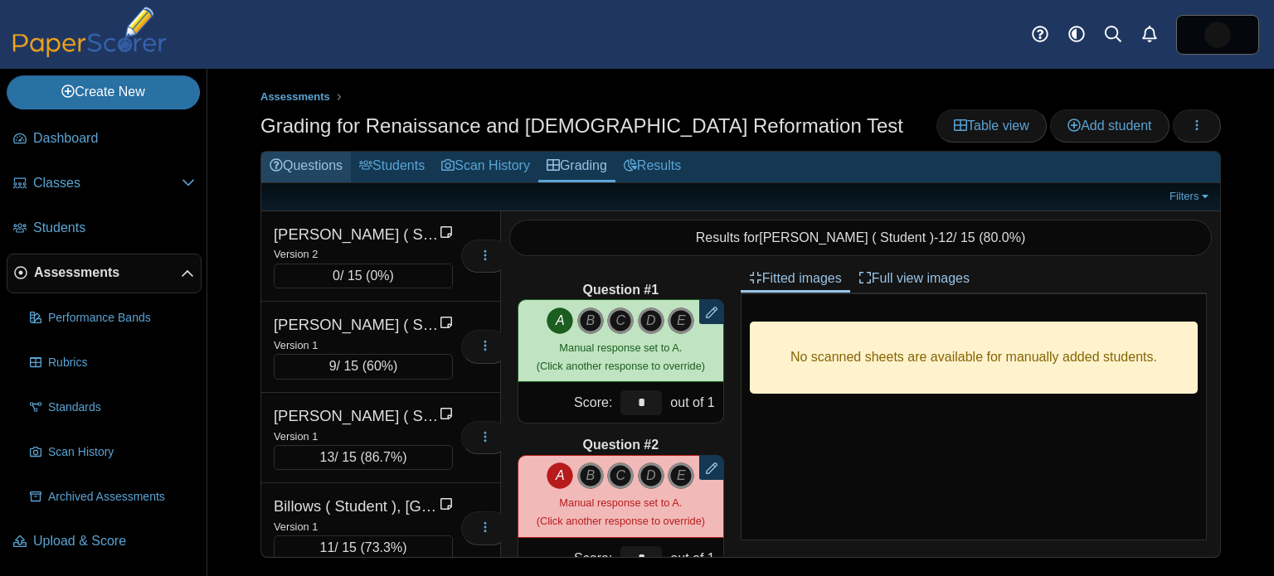 The height and width of the screenshot is (576, 1274). Describe the element at coordinates (1150, 35) in the screenshot. I see `a: Alerts` at that location.